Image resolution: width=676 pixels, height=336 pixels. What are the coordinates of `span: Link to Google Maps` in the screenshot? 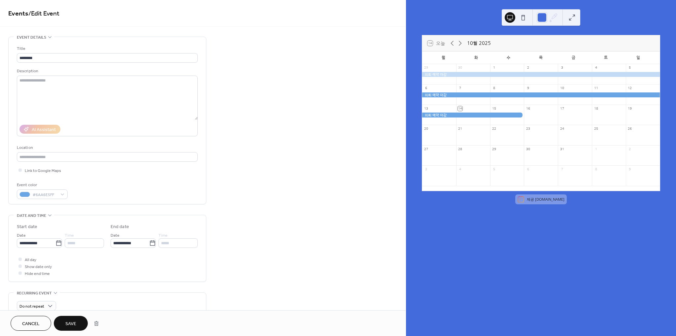 It's located at (43, 171).